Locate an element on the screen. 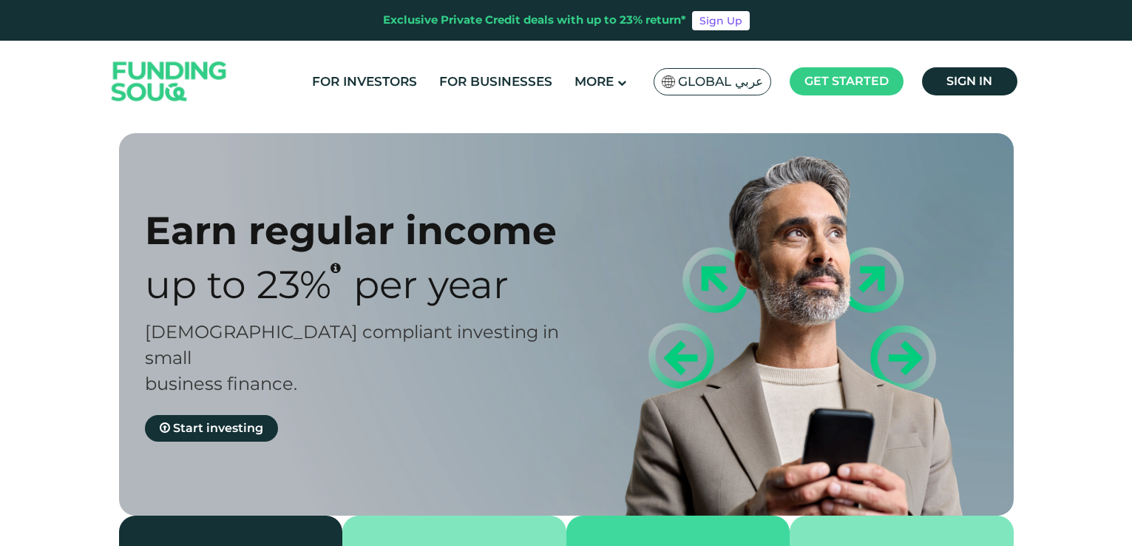  span: More is located at coordinates (594, 81).